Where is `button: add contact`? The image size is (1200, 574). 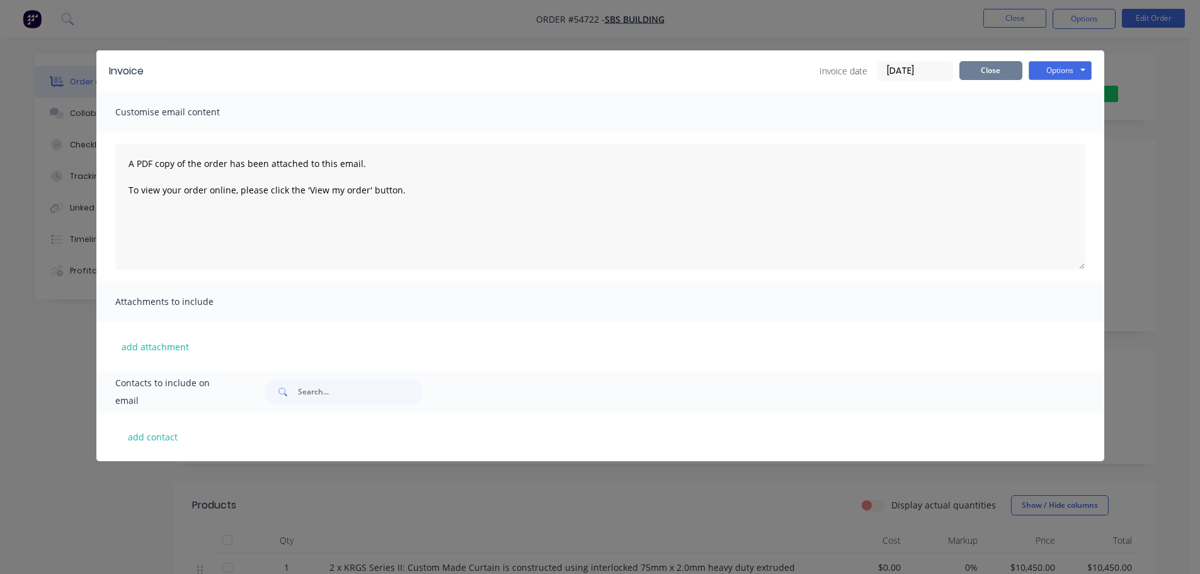 button: add contact is located at coordinates (153, 437).